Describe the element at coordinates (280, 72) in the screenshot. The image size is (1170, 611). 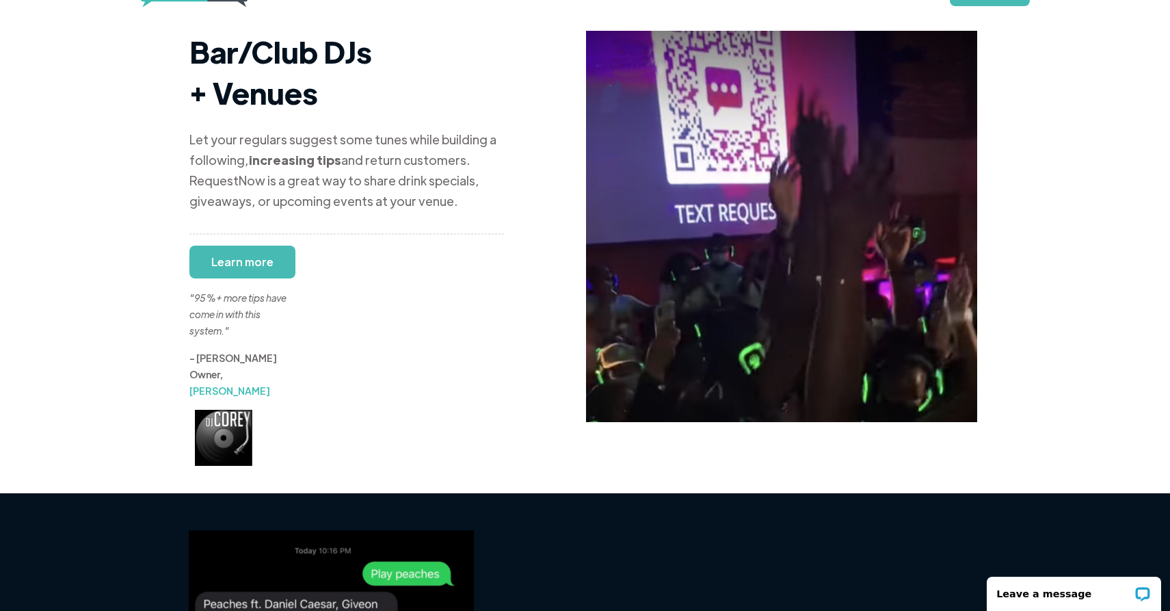
I see `strong: Bar/Club DJs + Venues` at that location.